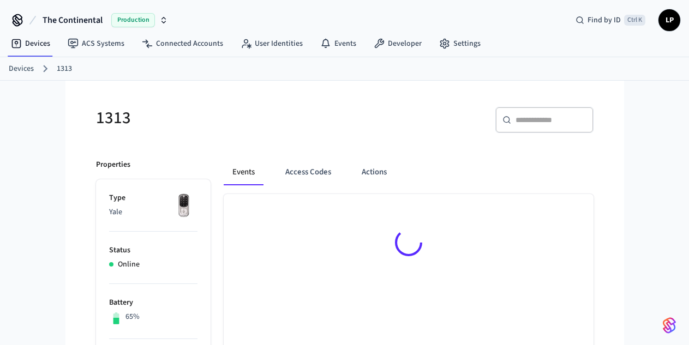 The height and width of the screenshot is (345, 689). I want to click on a: Events, so click(338, 44).